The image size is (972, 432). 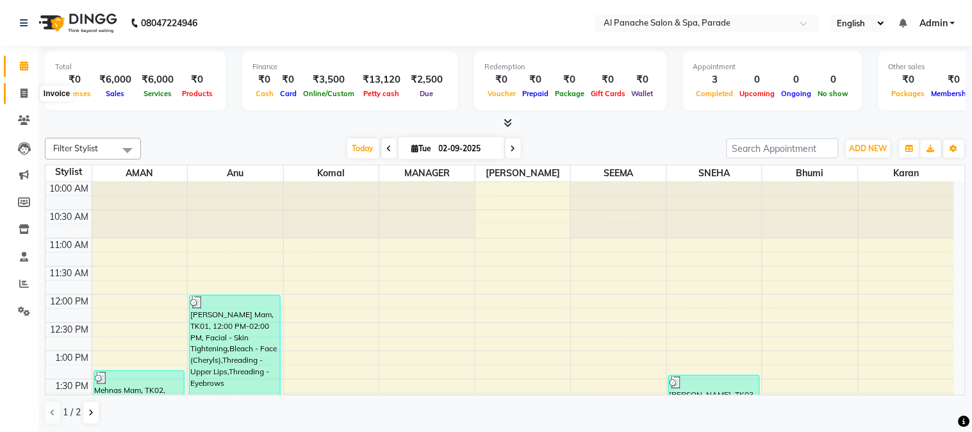 I want to click on div: Finance, so click(x=350, y=67).